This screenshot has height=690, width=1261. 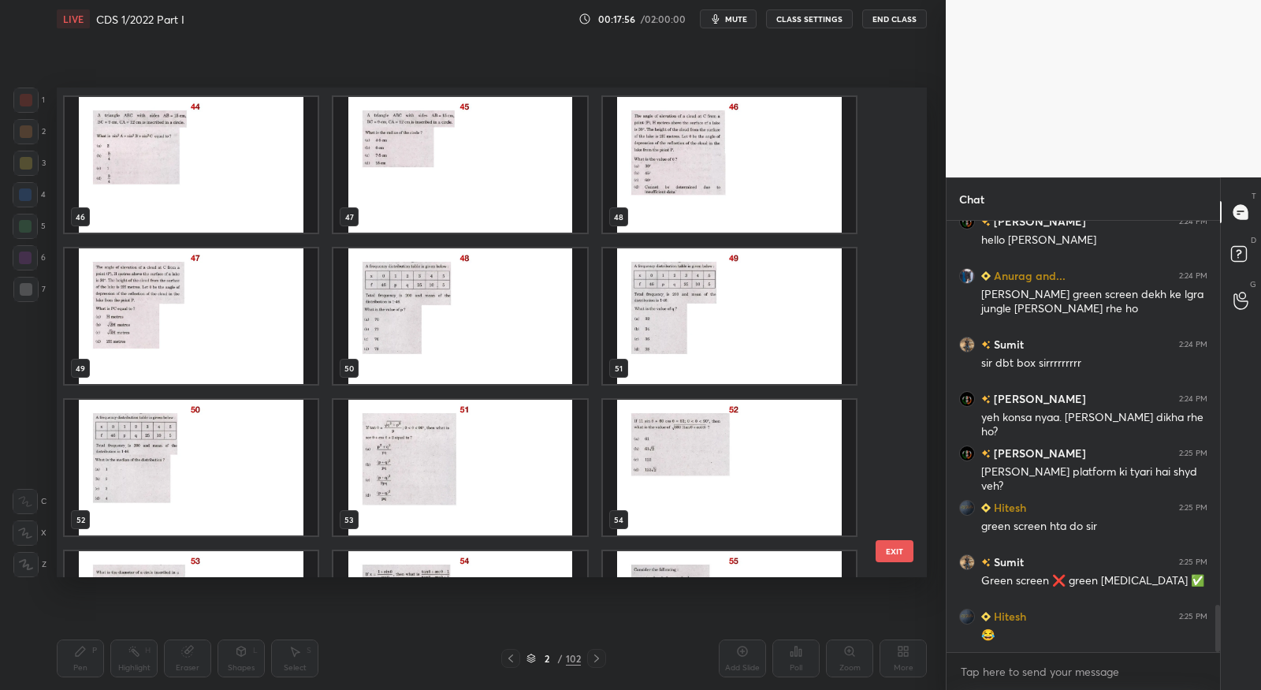 What do you see at coordinates (29, 163) in the screenshot?
I see `div: 3` at bounding box center [29, 163].